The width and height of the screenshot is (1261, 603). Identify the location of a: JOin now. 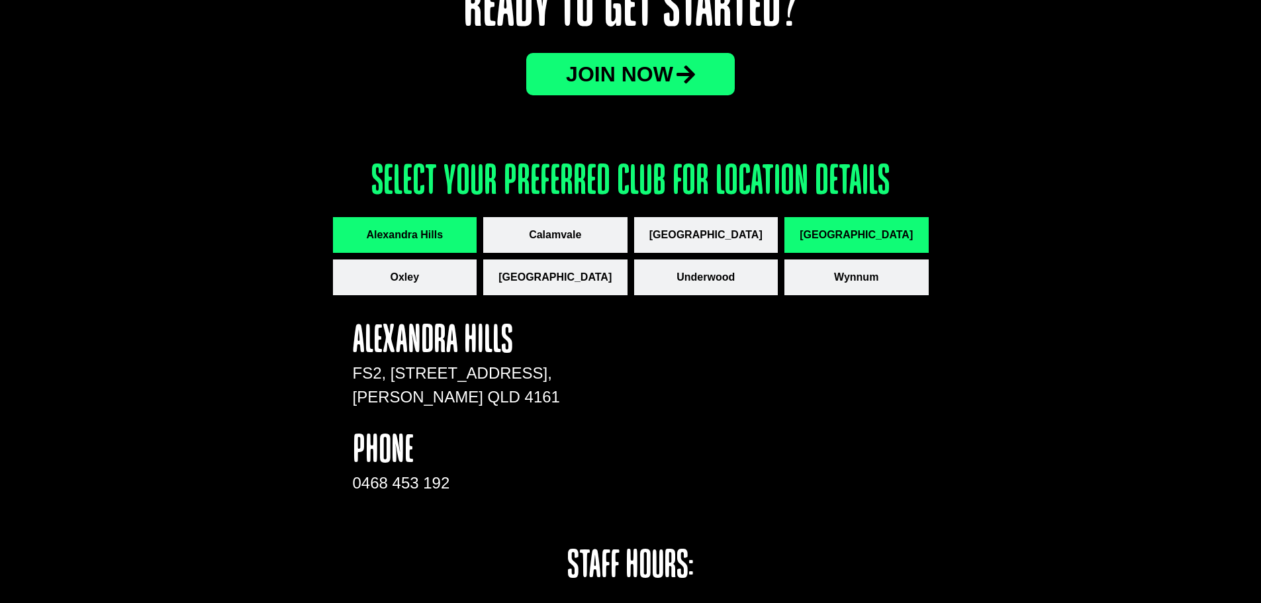
(630, 74).